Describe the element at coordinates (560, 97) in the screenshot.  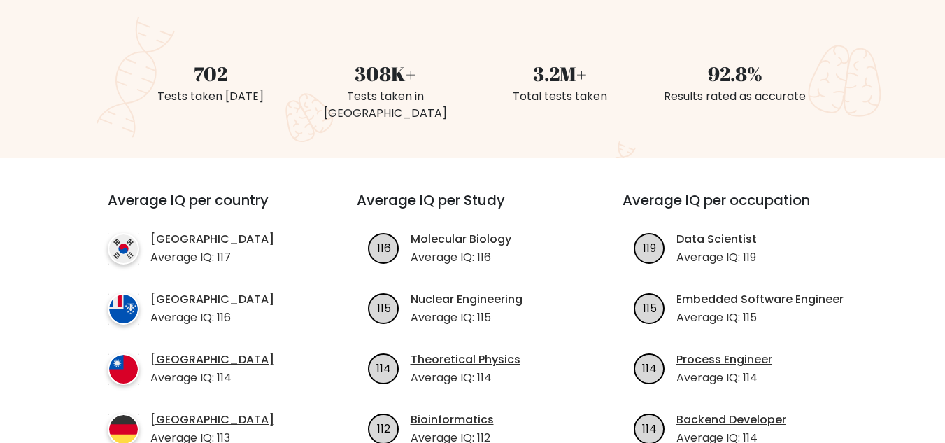
I see `div: Total tests taken` at that location.